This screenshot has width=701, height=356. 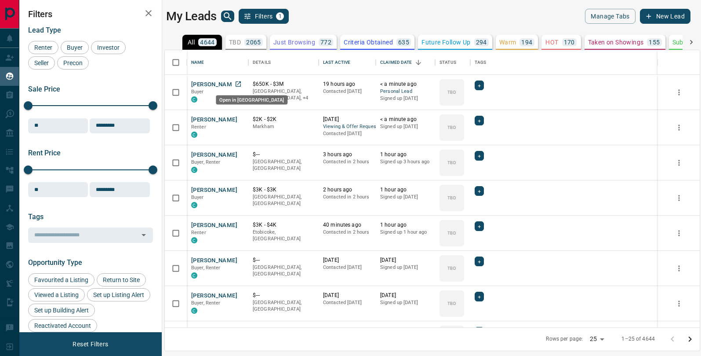 I want to click on p: Markham, so click(x=284, y=127).